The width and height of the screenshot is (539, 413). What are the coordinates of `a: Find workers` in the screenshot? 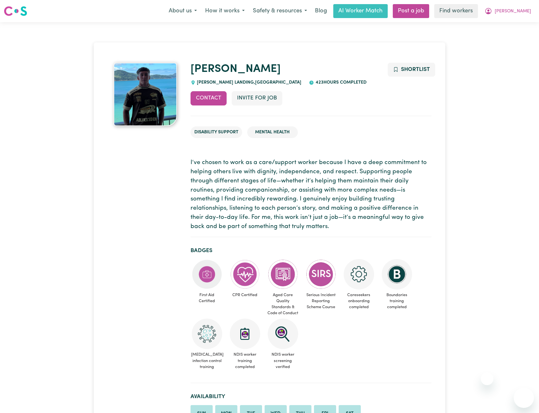 It's located at (456, 11).